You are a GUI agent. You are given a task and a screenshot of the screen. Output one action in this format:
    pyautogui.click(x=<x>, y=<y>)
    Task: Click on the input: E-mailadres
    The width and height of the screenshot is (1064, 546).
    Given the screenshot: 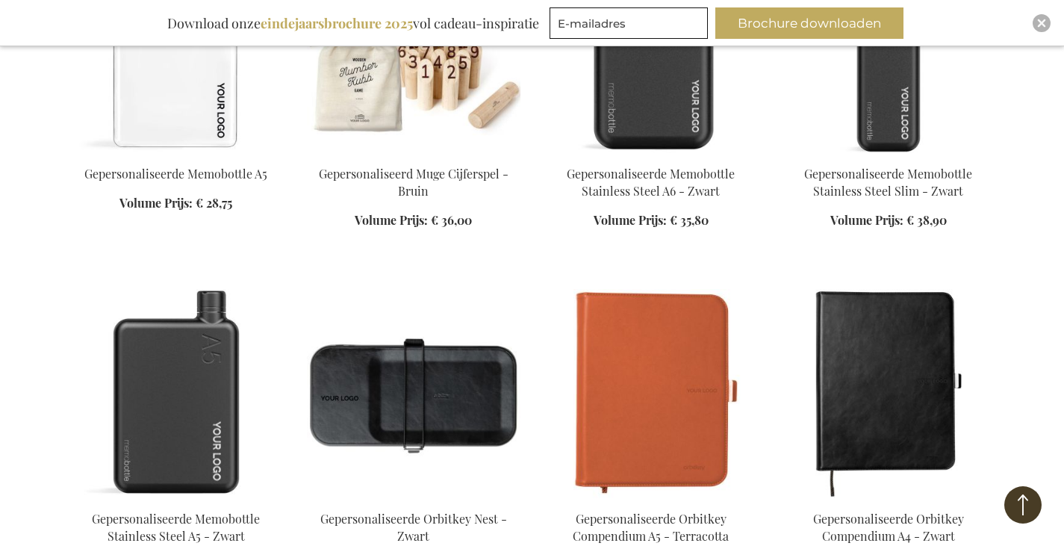 What is the action you would take?
    pyautogui.click(x=629, y=23)
    